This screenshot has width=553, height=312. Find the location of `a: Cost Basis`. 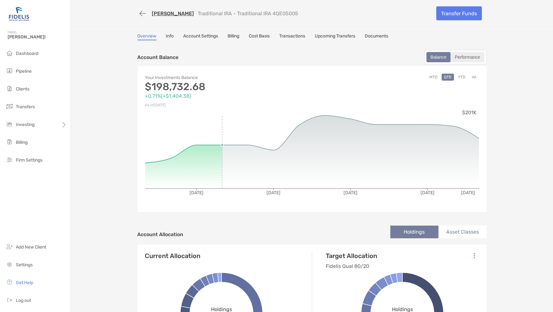

a: Cost Basis is located at coordinates (260, 37).